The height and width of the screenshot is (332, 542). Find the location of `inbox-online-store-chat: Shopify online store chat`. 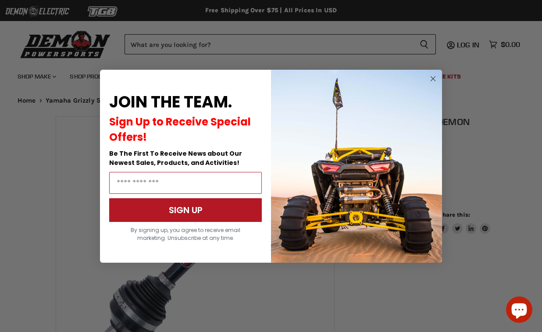

inbox-online-store-chat: Shopify online store chat is located at coordinates (519, 311).